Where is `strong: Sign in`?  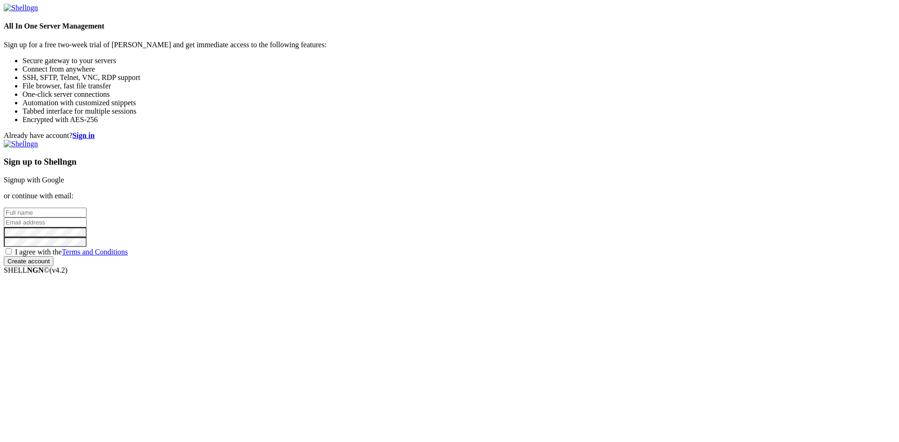 strong: Sign in is located at coordinates (84, 135).